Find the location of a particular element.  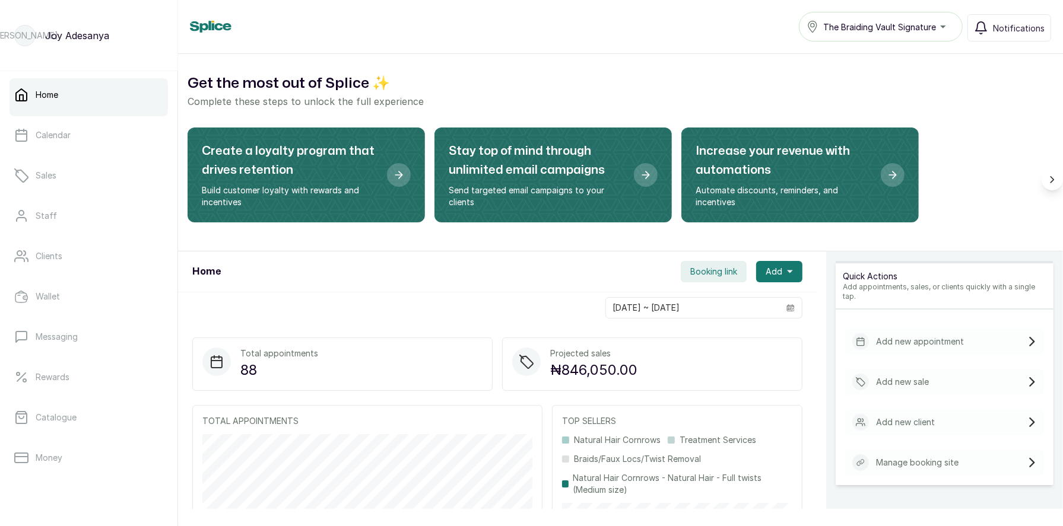

p: Add new sale is located at coordinates (902, 382).